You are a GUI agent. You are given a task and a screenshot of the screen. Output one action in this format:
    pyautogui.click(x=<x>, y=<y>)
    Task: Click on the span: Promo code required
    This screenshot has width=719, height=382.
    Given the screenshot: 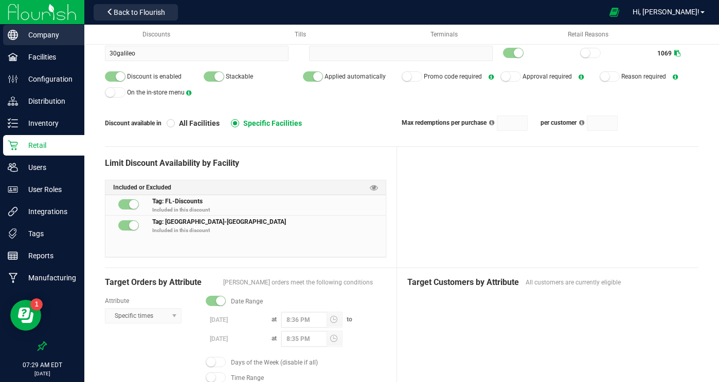 What is the action you would take?
    pyautogui.click(x=452, y=77)
    